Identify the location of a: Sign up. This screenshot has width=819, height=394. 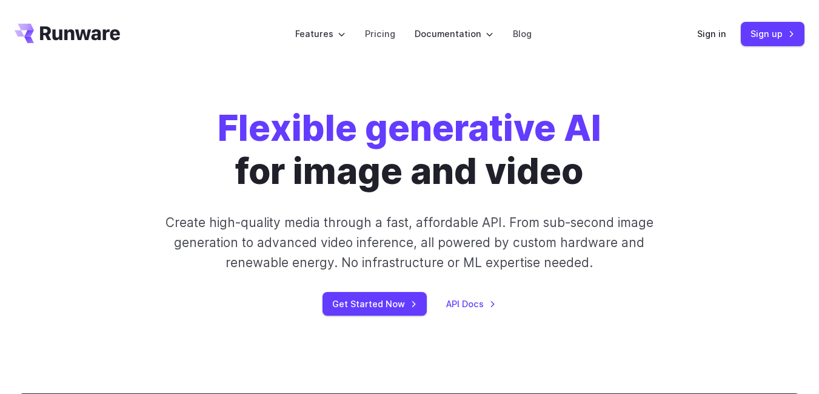
(773, 33).